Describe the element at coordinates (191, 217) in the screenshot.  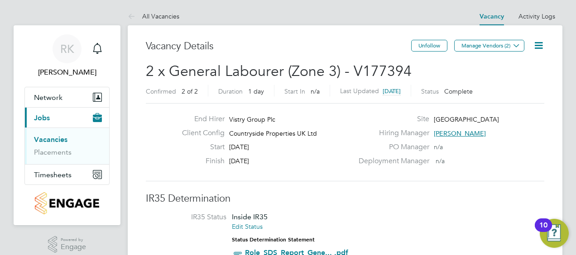
I see `label: IR35 Status` at that location.